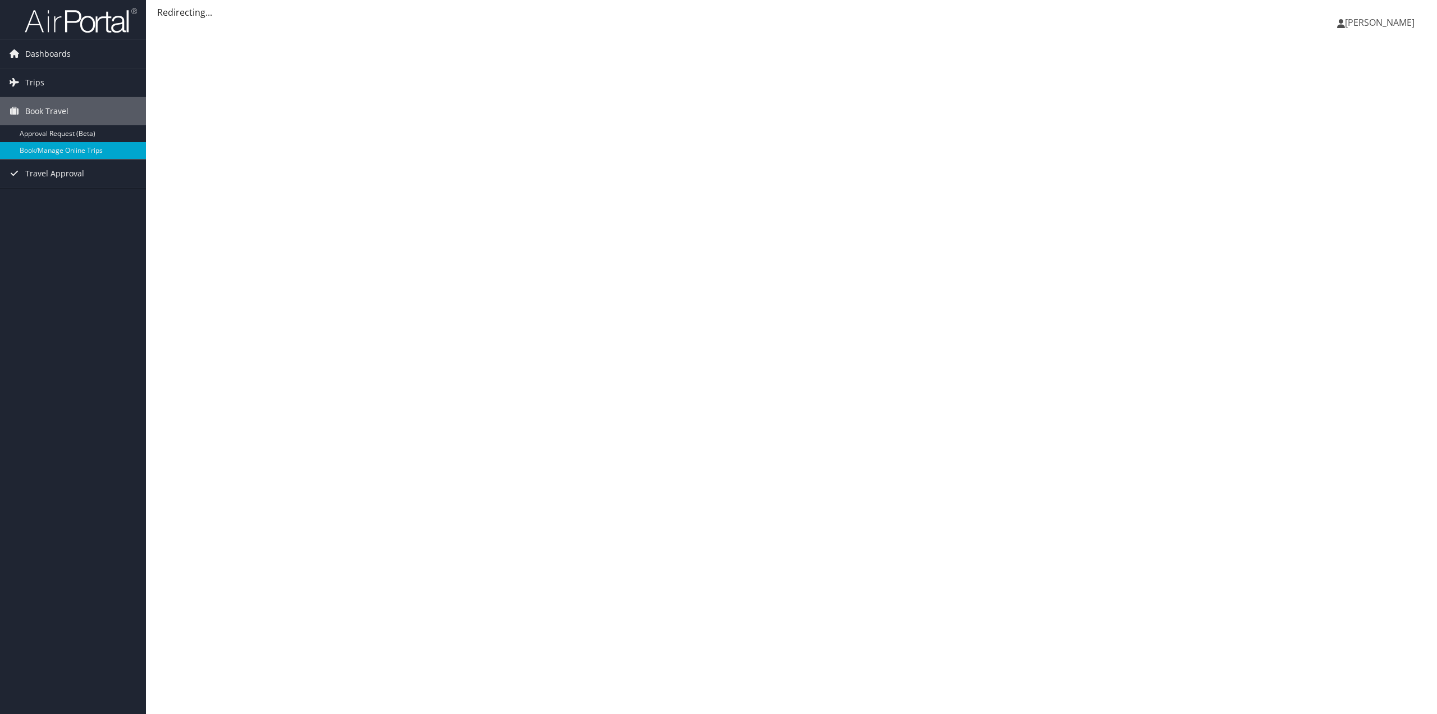 The height and width of the screenshot is (714, 1437). I want to click on span: Travel Approval, so click(54, 173).